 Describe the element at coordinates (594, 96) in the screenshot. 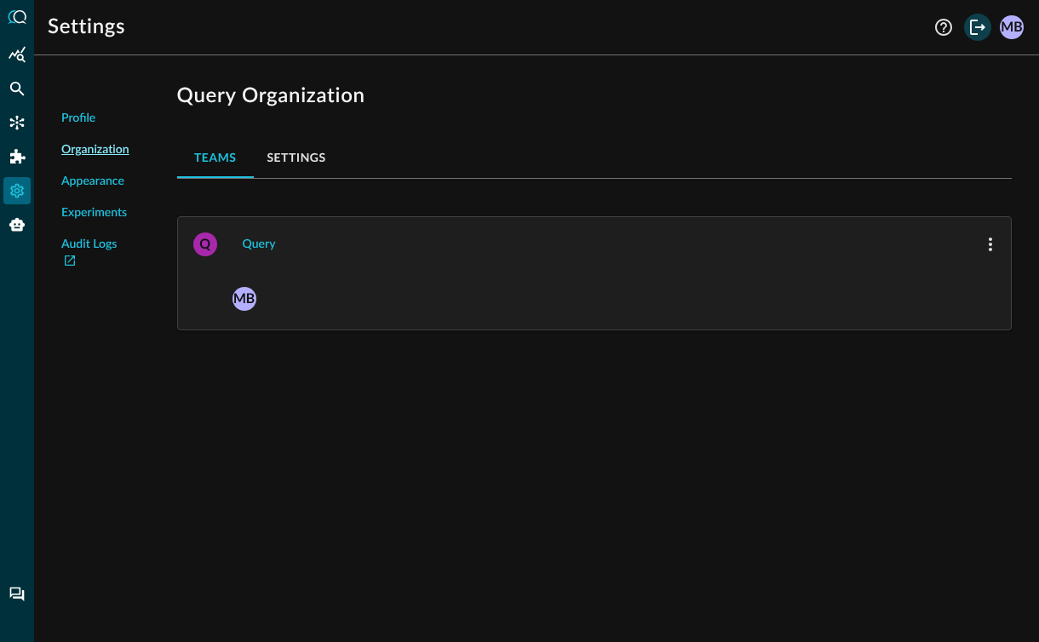

I see `h1: Query Organization` at that location.